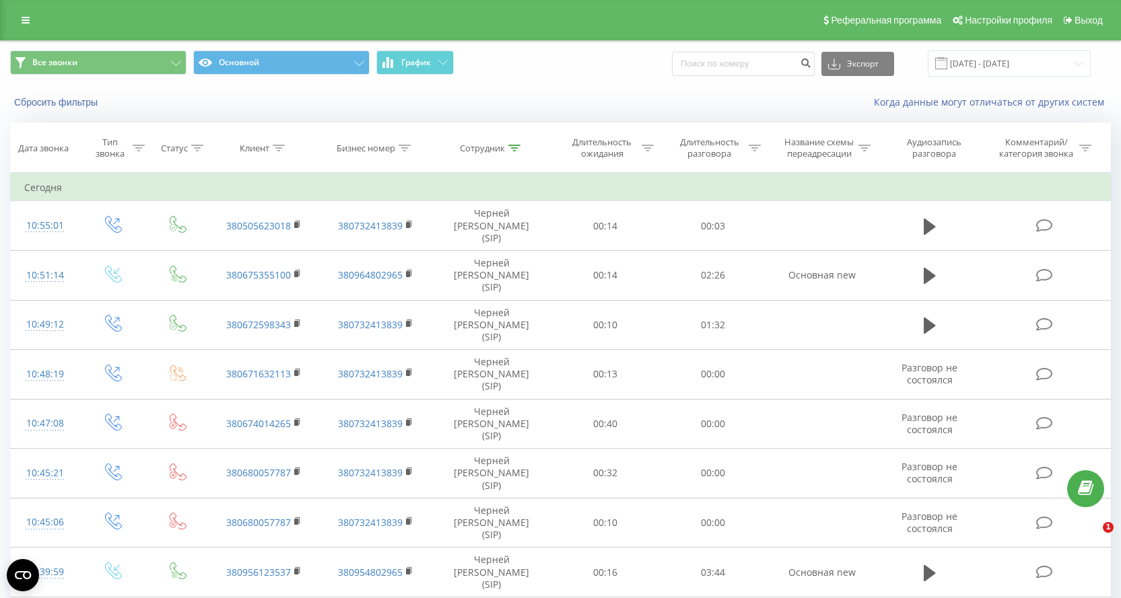 This screenshot has width=1121, height=598. What do you see at coordinates (370, 572) in the screenshot?
I see `a: 380954802965` at bounding box center [370, 572].